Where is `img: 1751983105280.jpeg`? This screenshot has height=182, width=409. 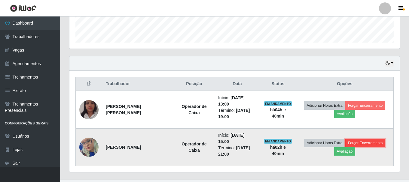 img: 1751983105280.jpeg is located at coordinates (89, 147).